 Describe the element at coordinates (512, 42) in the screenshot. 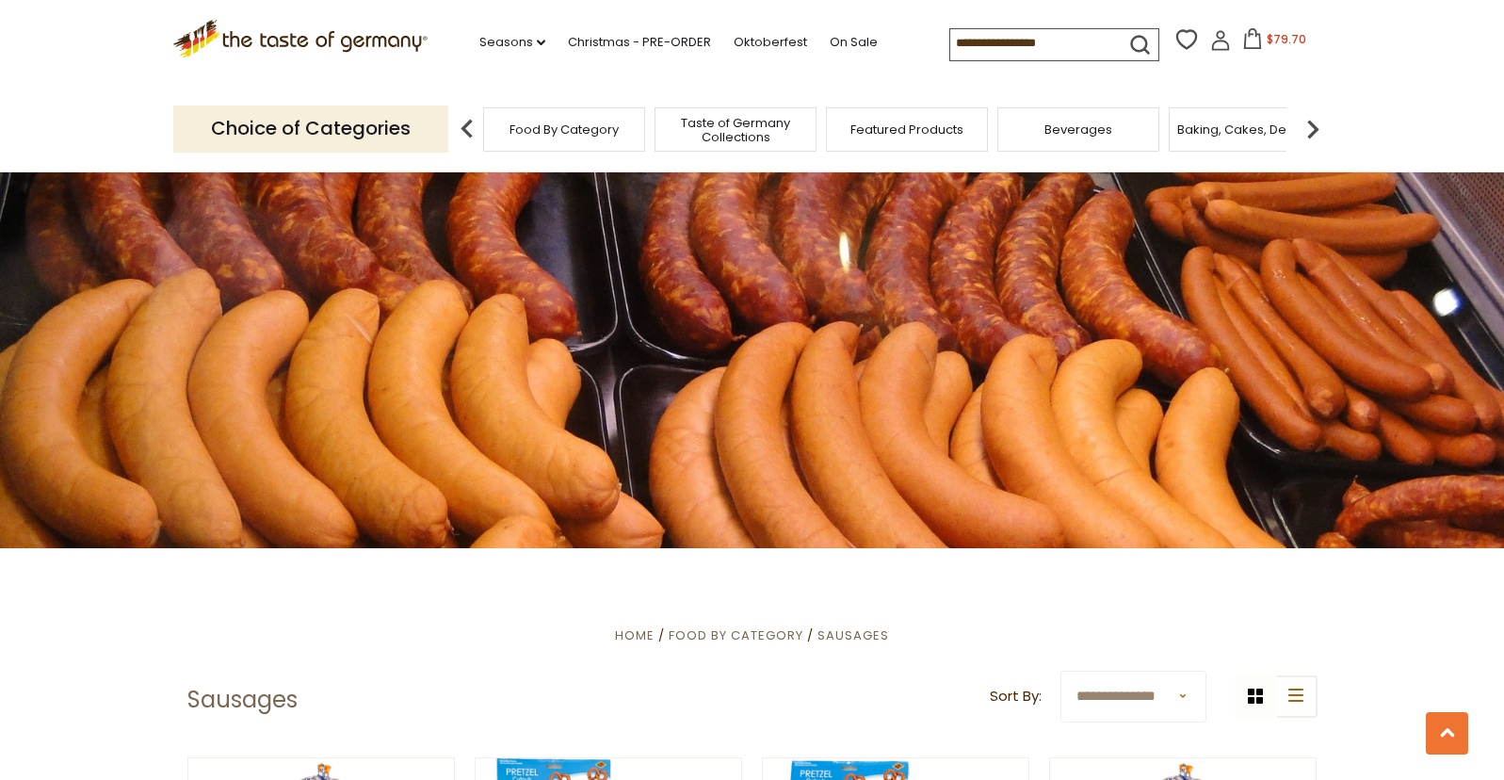

I see `a: Seasons` at that location.